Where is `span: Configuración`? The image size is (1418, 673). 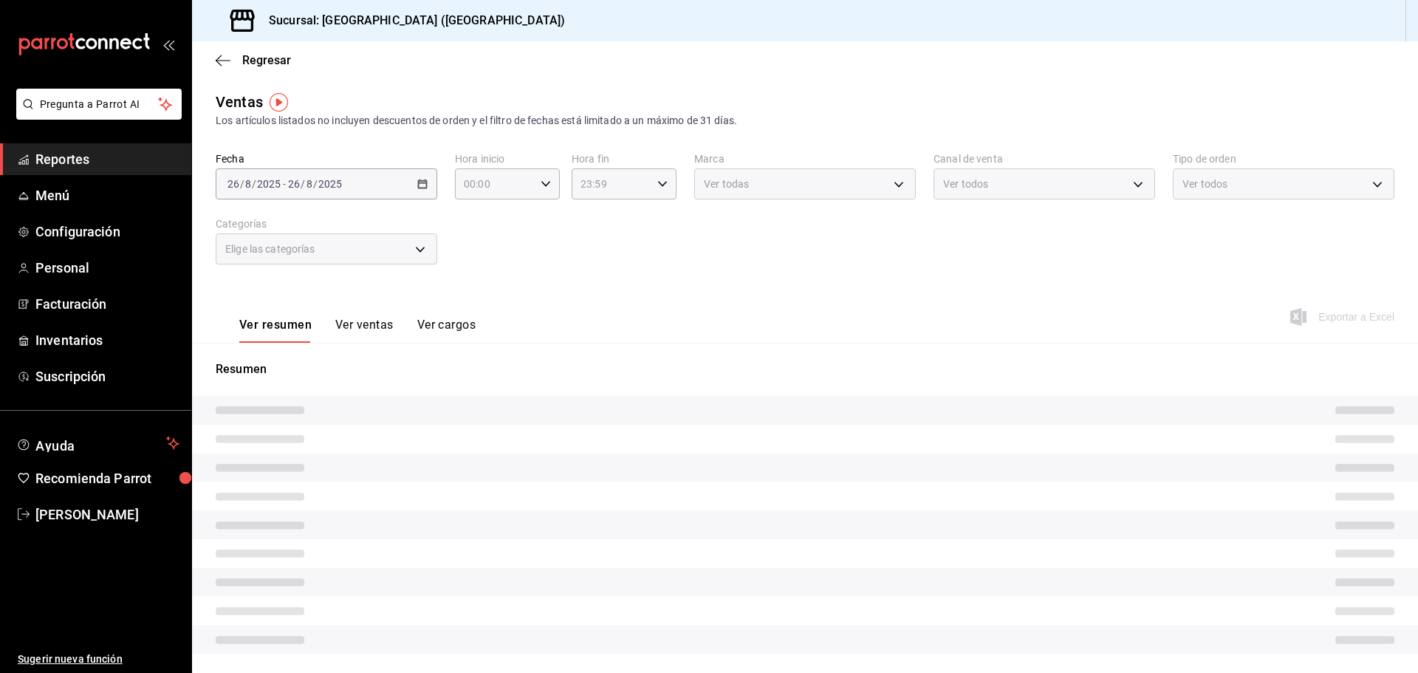 span: Configuración is located at coordinates (107, 231).